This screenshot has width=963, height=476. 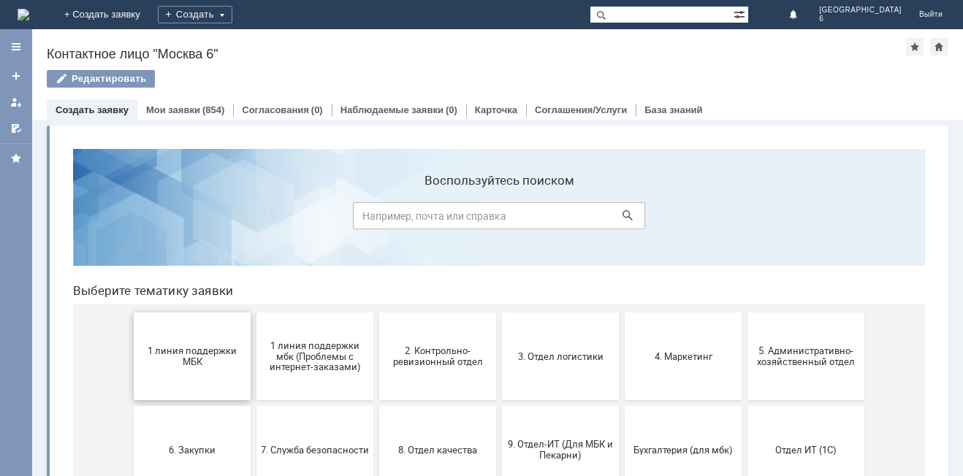 I want to click on span: 9. Отдел-ИТ (Для МБК и Пекарни), so click(x=499, y=313).